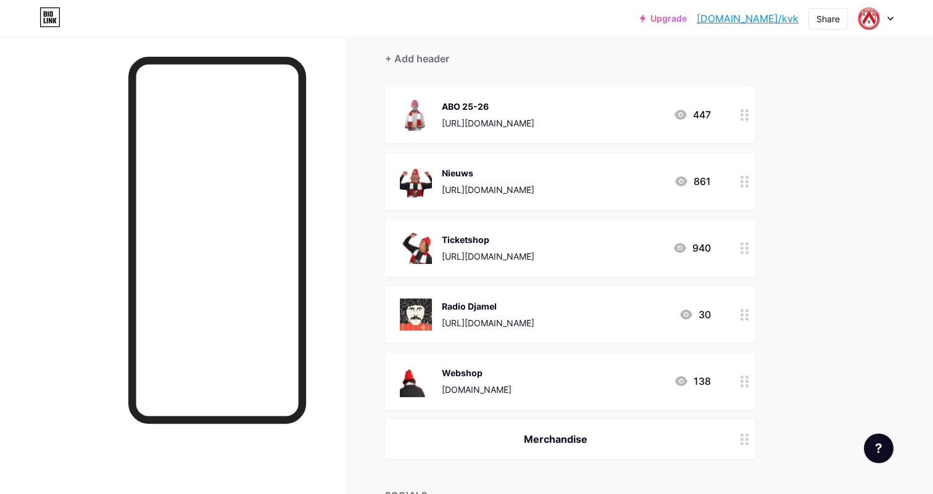 The height and width of the screenshot is (494, 933). What do you see at coordinates (488, 106) in the screenshot?
I see `div: ABO 25-26` at bounding box center [488, 106].